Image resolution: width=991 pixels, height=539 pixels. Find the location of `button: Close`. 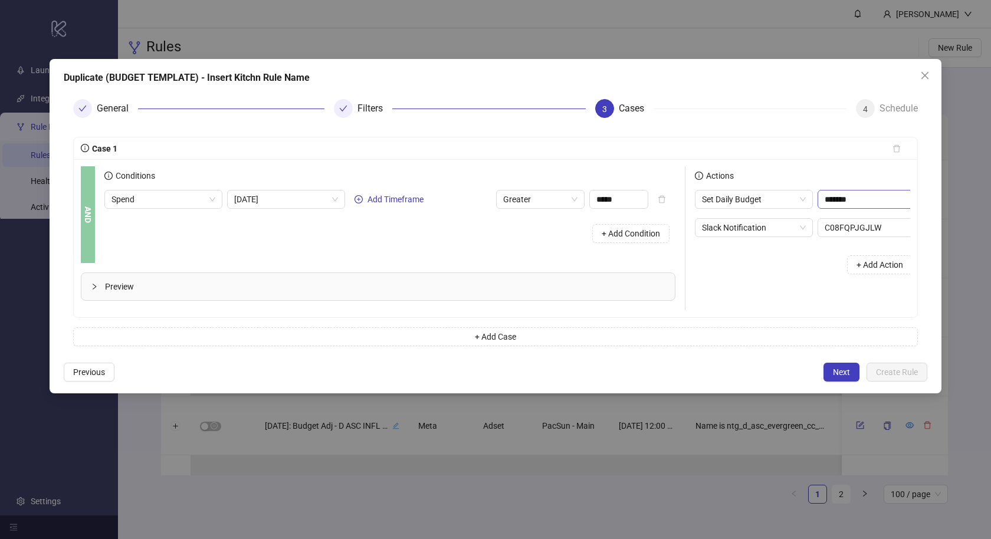

button: Close is located at coordinates (925, 76).